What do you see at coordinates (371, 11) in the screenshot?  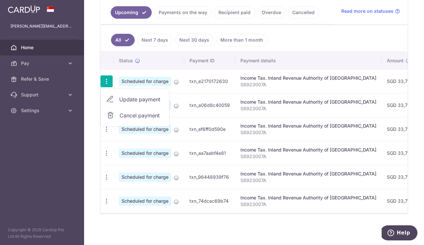 I see `a: Read more on statuses` at bounding box center [371, 11].